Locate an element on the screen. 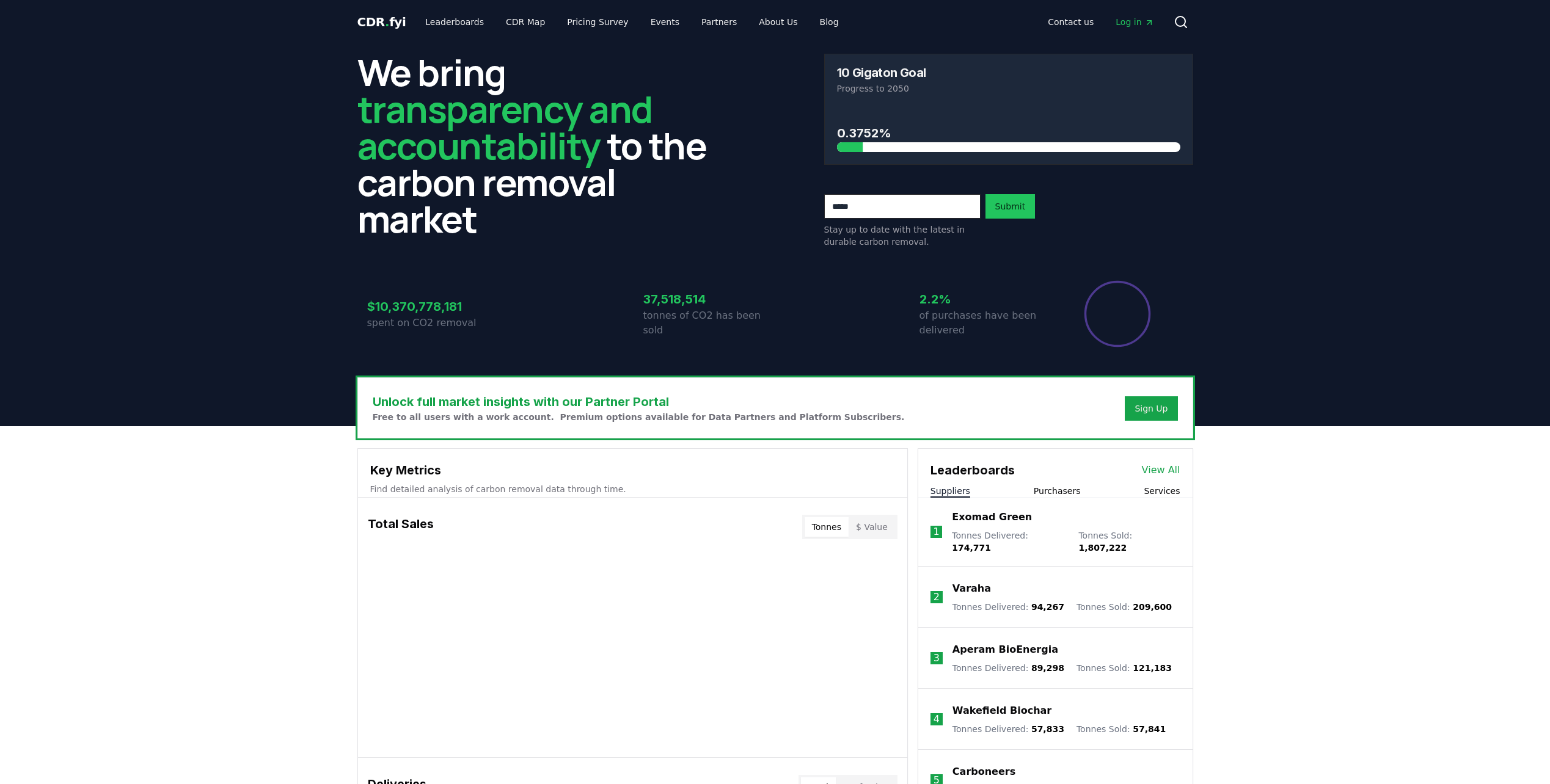 The image size is (1550, 784). button: Services is located at coordinates (1161, 491).